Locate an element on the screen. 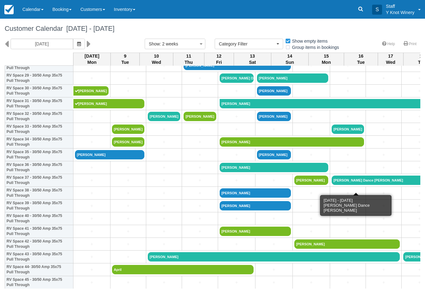  th: RV Space 41 - 30/50 Amp 35x75 Pull Through is located at coordinates (39, 231).